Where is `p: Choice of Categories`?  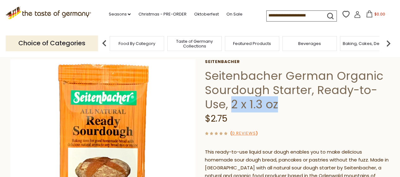 p: Choice of Categories is located at coordinates (52, 43).